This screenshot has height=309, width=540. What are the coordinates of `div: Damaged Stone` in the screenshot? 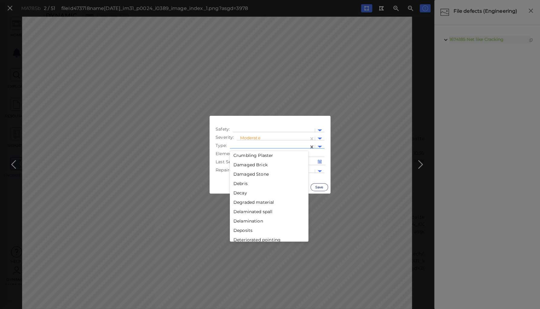 It's located at (269, 174).